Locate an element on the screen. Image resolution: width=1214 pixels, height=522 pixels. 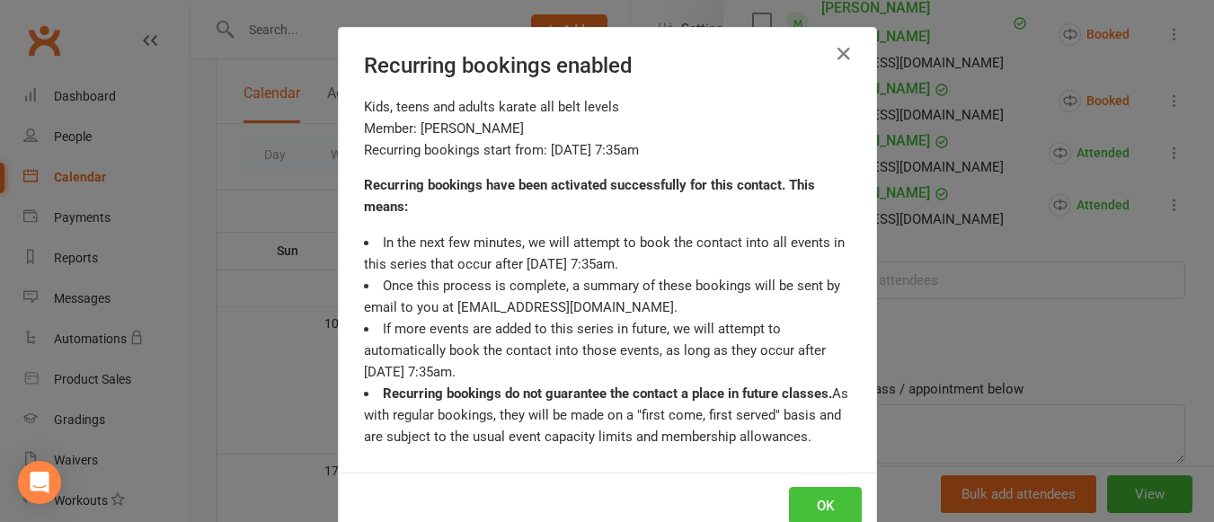
li: Once this process is complete, a summary of these bookings will be sent by email to you at [EMAIL... is located at coordinates (607, 297).